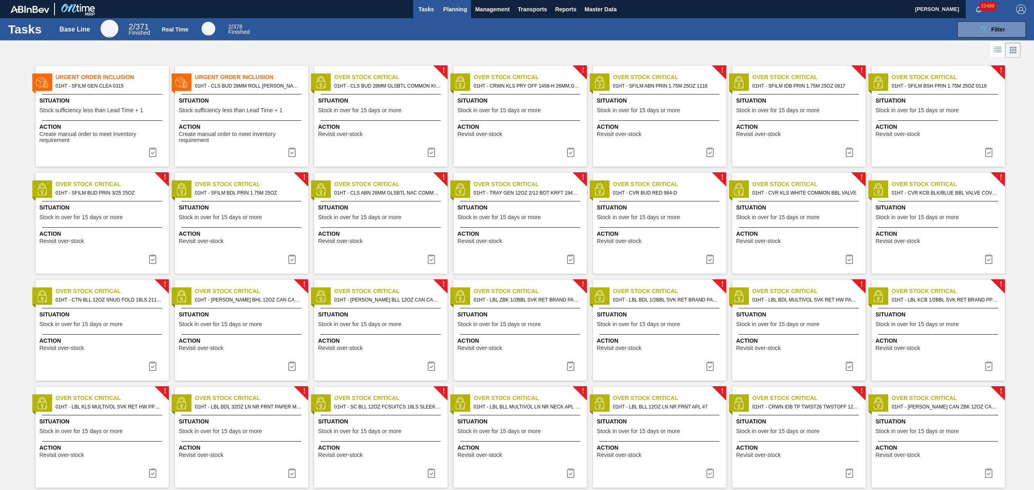  I want to click on span: 01HT - LBL KCB 1/2BBL SVK RET BRAND PPS #3, so click(945, 300).